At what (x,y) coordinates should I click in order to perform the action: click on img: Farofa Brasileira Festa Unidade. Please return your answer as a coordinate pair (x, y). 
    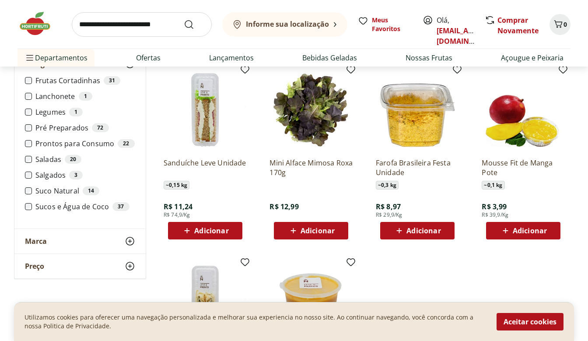
    Looking at the image, I should click on (417, 109).